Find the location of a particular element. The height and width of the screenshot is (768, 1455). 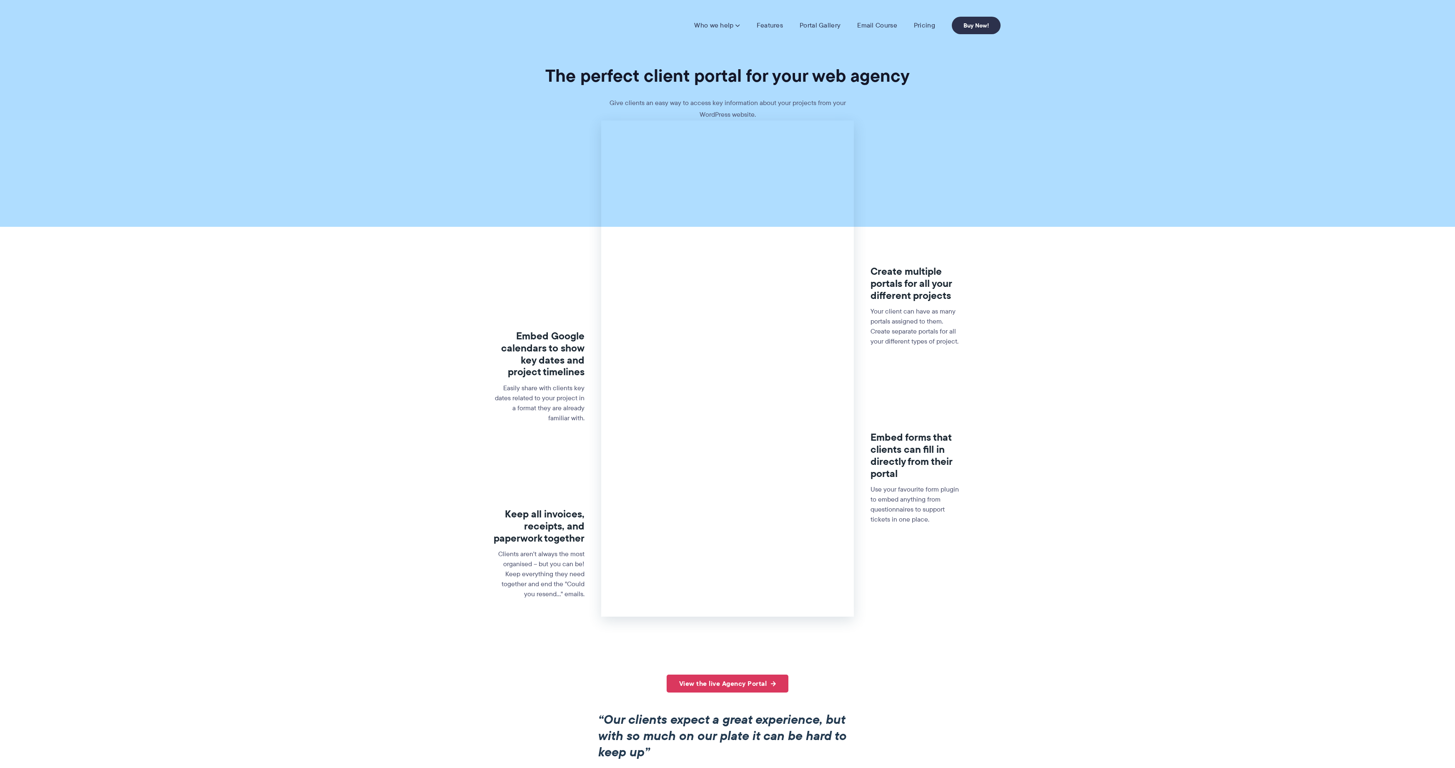

p: Your client can have as many portals assigned to them. Create separate portals for all your diffe... is located at coordinates (916, 327).